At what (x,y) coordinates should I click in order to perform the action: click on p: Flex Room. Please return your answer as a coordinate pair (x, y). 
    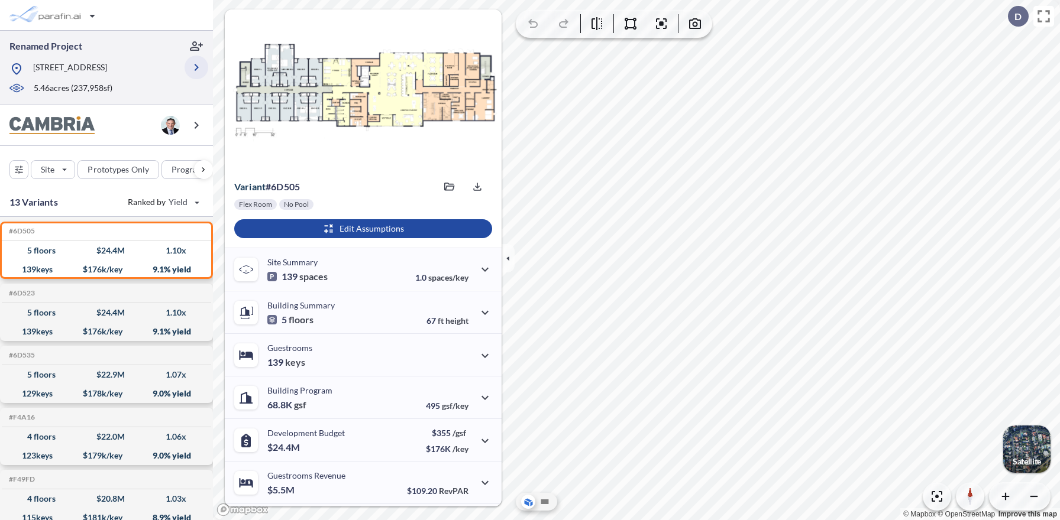
    Looking at the image, I should click on (255, 205).